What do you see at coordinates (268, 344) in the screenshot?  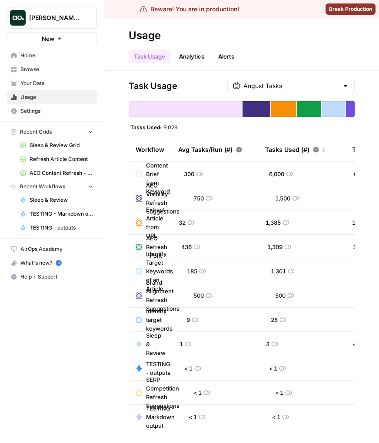 I see `span: 3` at bounding box center [268, 344].